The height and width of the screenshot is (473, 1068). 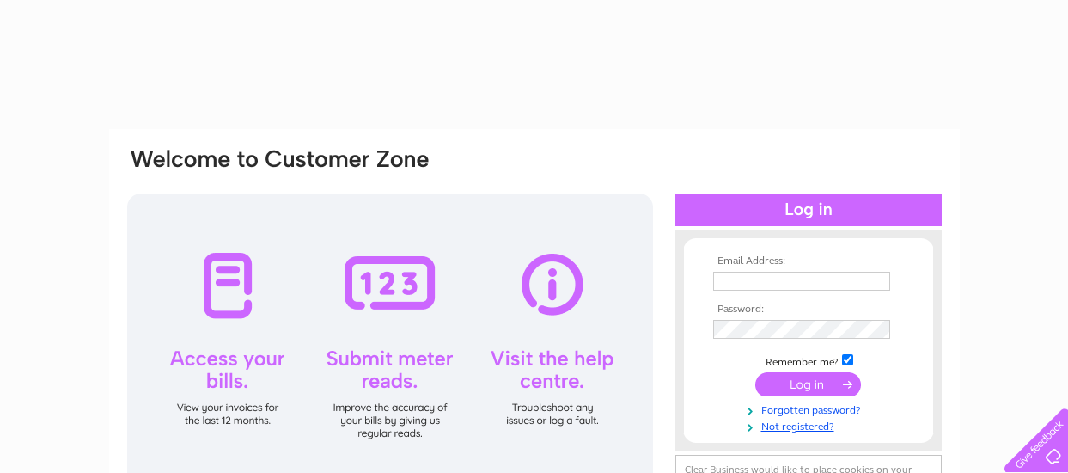 I want to click on th: Email Address:, so click(x=809, y=261).